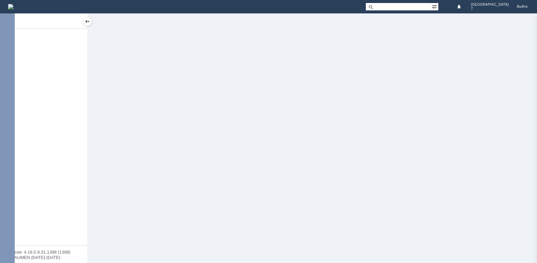 The height and width of the screenshot is (263, 537). What do you see at coordinates (11, 7) in the screenshot?
I see `a: Перейти на домашнюю страницу` at bounding box center [11, 7].